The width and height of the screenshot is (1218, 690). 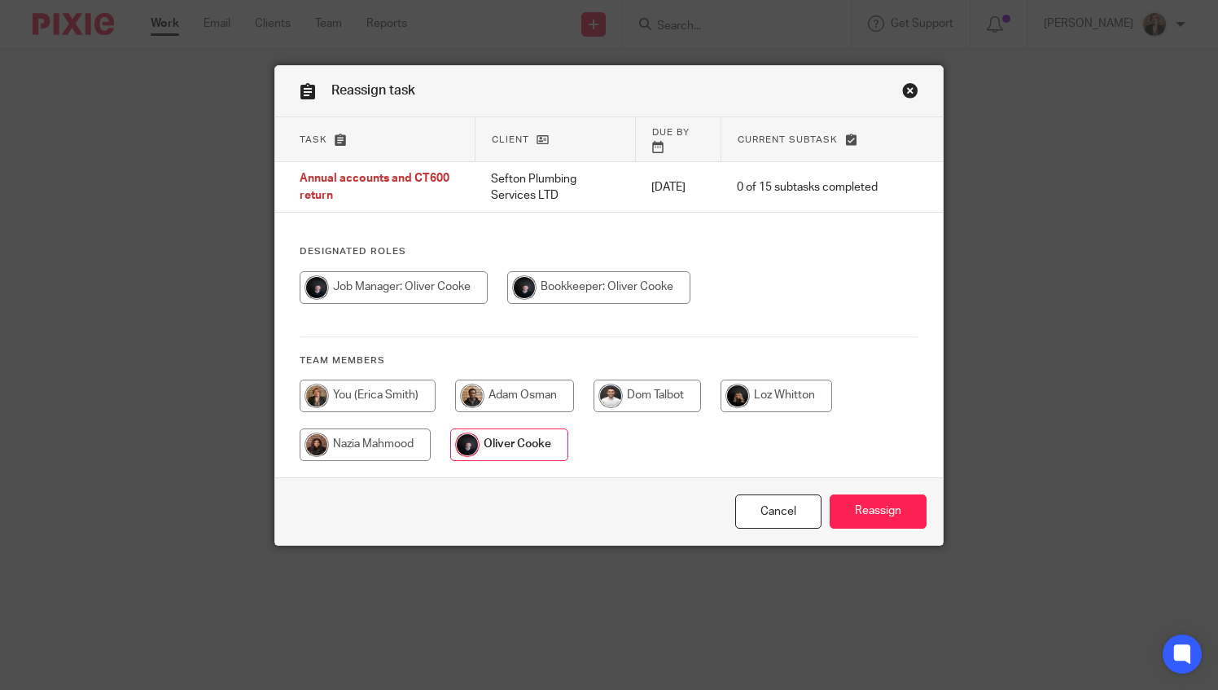 I want to click on span: Reassign task, so click(x=373, y=90).